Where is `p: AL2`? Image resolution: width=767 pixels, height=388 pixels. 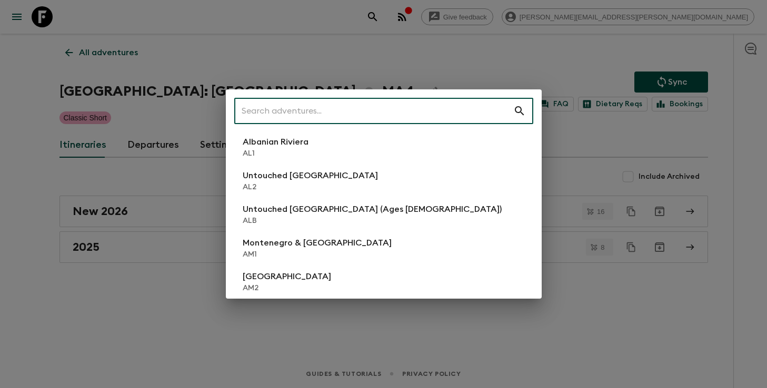
p: AL2 is located at coordinates (310, 187).